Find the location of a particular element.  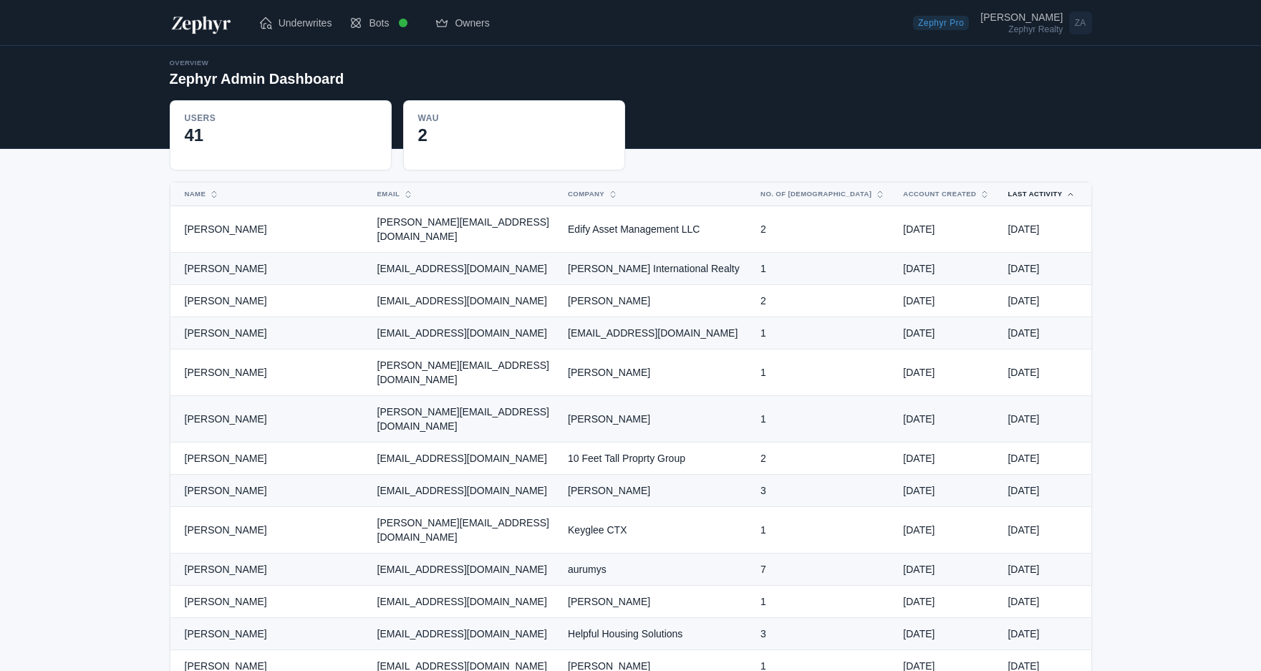

h2: Zephyr Admin Dashboard is located at coordinates (257, 79).